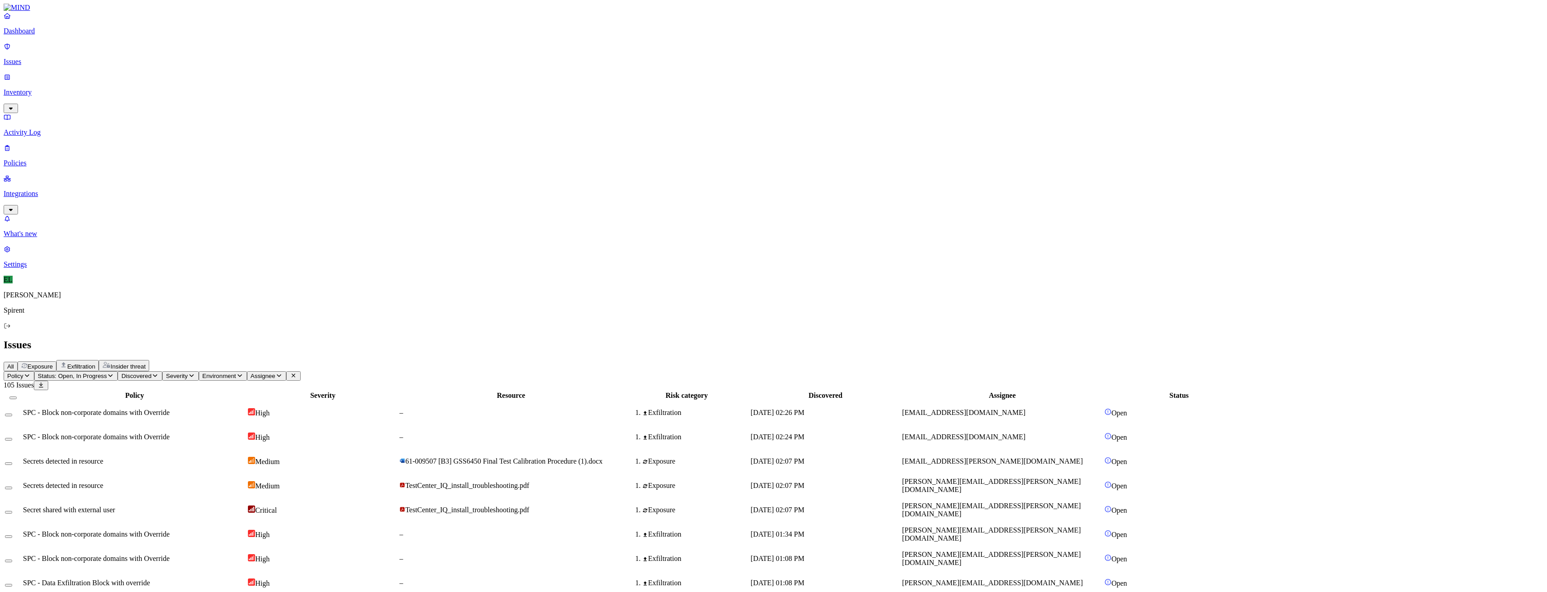 This screenshot has width=1547, height=592. Describe the element at coordinates (1179, 396) in the screenshot. I see `div: Status` at that location.